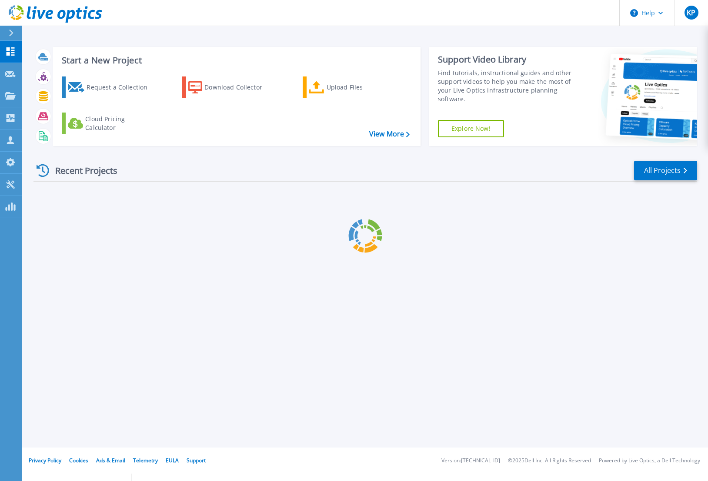 This screenshot has width=708, height=481. What do you see at coordinates (351, 87) in the screenshot?
I see `a: Upload Files` at bounding box center [351, 87].